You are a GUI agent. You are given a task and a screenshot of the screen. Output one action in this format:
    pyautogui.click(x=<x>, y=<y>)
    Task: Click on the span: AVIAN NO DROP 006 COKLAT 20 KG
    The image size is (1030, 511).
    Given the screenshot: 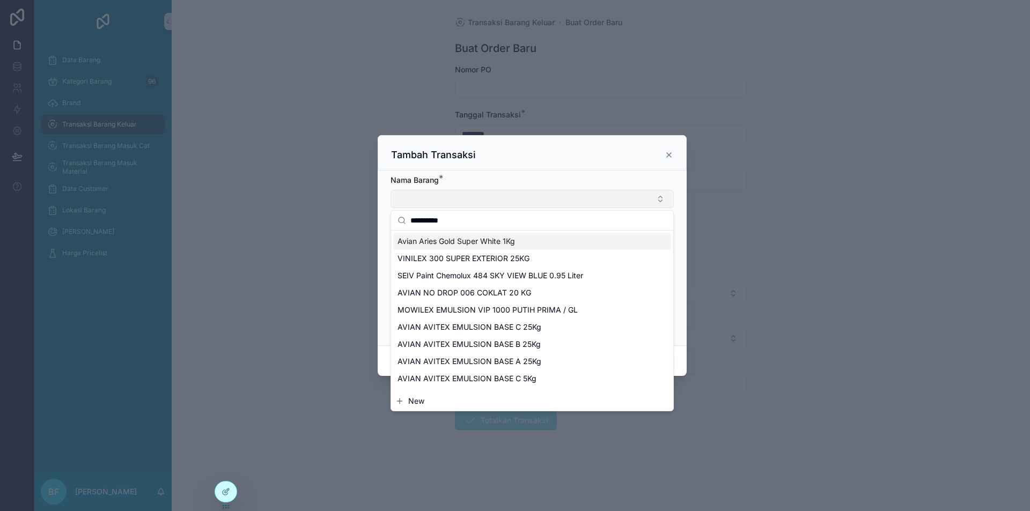 What is the action you would take?
    pyautogui.click(x=464, y=293)
    